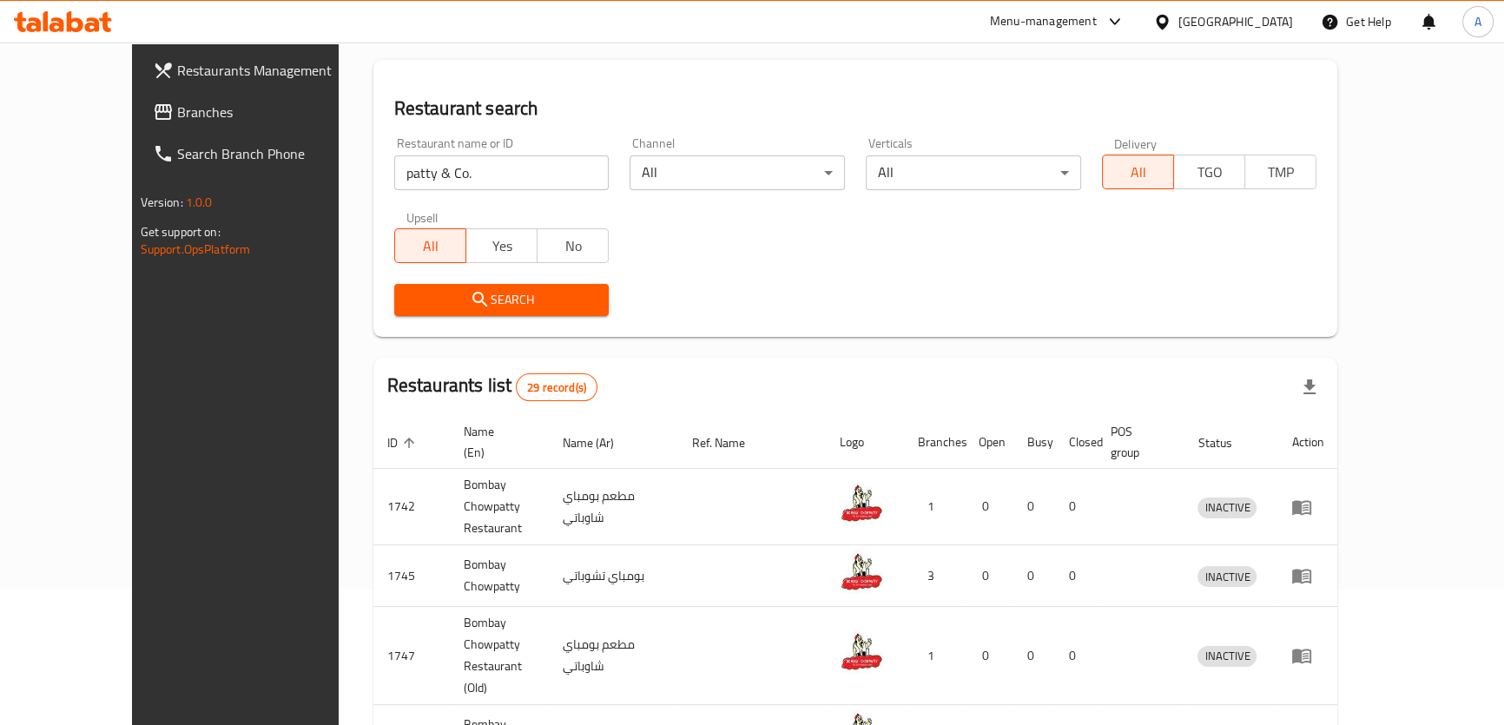 This screenshot has height=725, width=1504. What do you see at coordinates (572, 246) in the screenshot?
I see `button: No` at bounding box center [572, 246].